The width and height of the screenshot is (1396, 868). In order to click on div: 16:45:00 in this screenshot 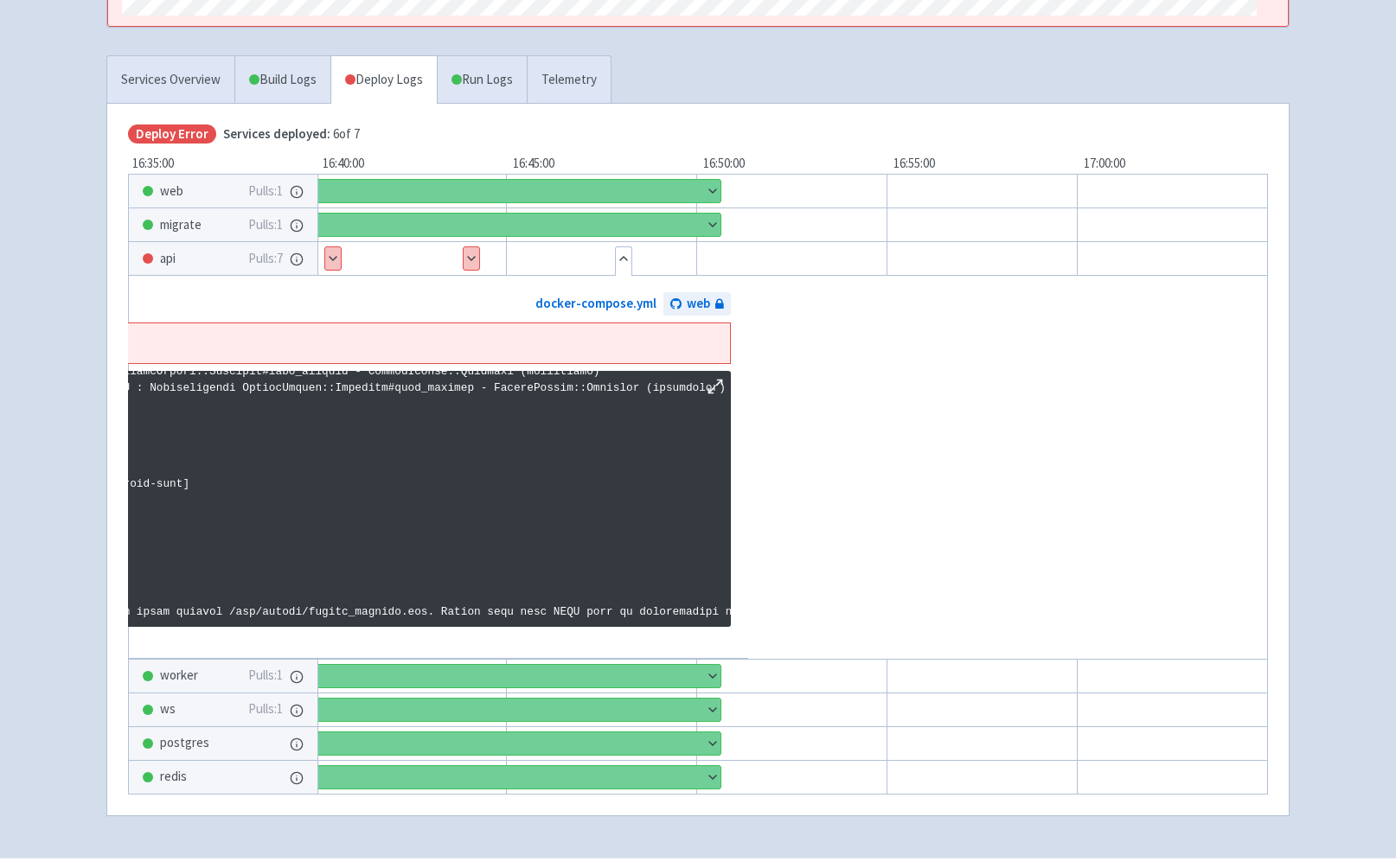, I will do `click(601, 164)`.